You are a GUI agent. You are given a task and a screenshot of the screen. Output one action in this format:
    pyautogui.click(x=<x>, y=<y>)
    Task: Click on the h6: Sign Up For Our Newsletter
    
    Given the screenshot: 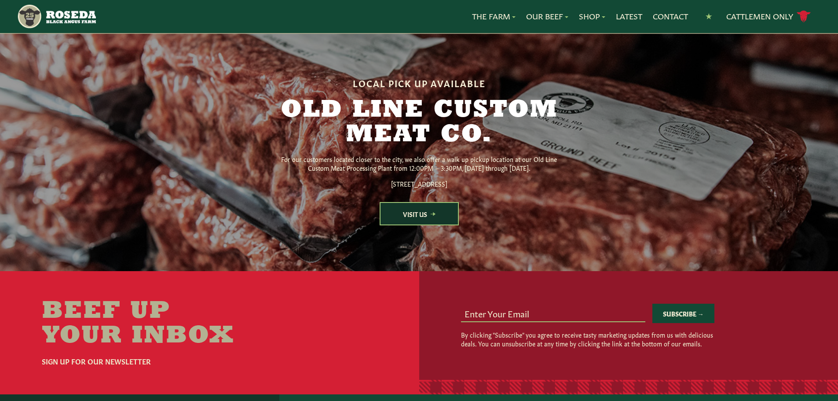 What is the action you would take?
    pyautogui.click(x=154, y=361)
    